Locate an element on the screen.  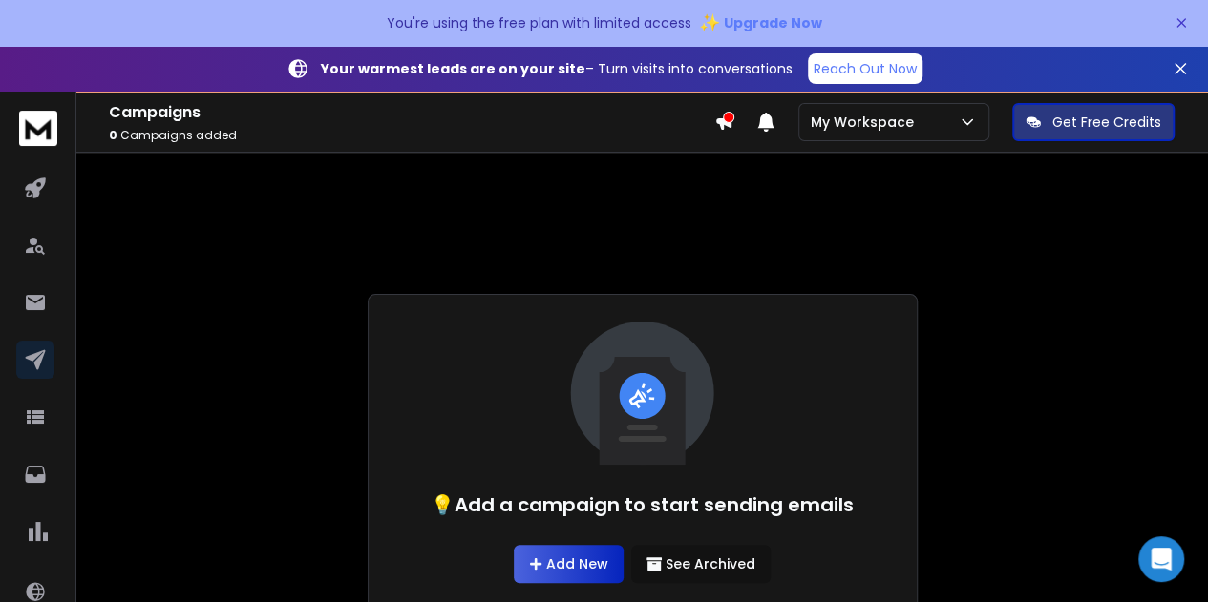
p: Get Free Credits is located at coordinates (1106, 122).